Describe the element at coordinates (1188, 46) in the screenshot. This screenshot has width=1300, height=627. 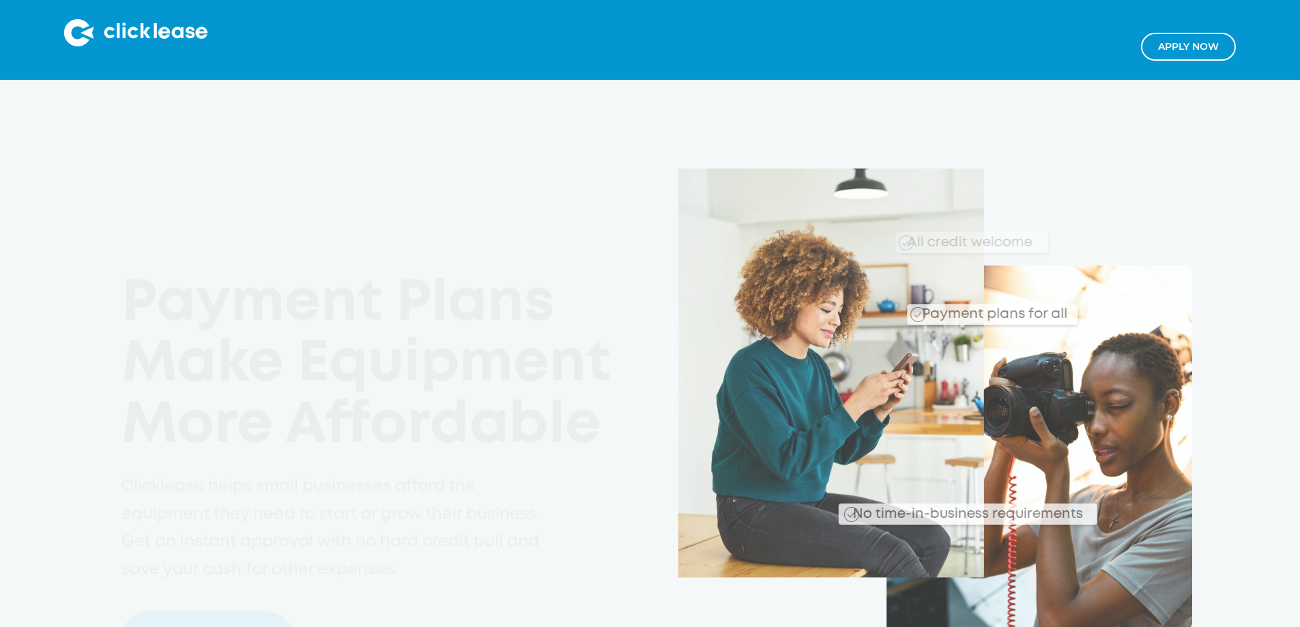
I see `a: Apply NOw` at that location.